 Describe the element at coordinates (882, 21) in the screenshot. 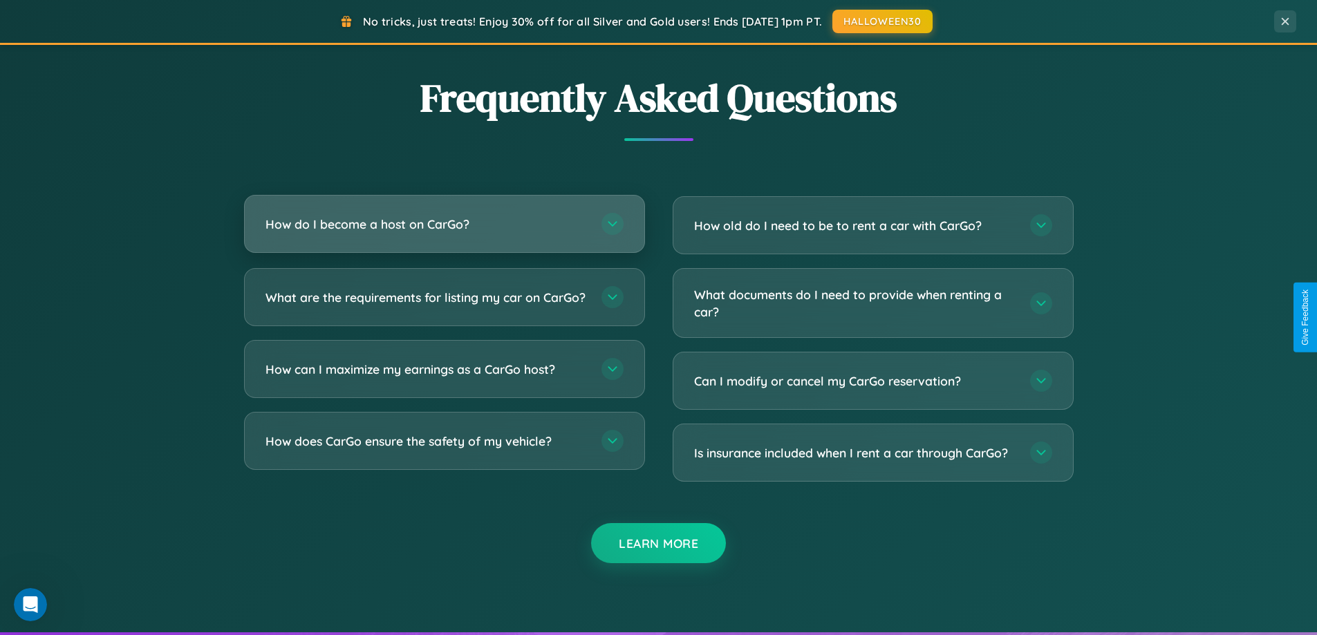

I see `button: HALLOWEEN30` at that location.